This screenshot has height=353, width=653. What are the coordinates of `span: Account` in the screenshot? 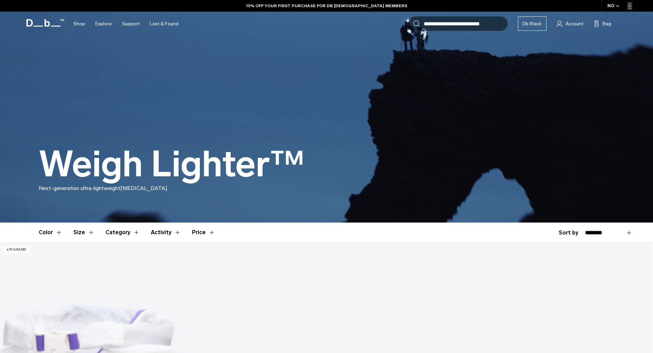 It's located at (575, 24).